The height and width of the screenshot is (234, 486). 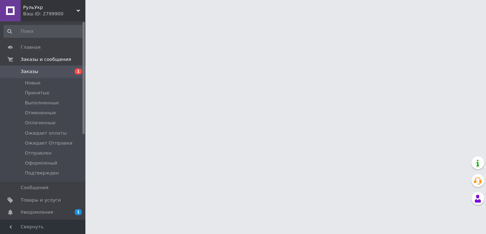 I want to click on span: Новые, so click(x=33, y=83).